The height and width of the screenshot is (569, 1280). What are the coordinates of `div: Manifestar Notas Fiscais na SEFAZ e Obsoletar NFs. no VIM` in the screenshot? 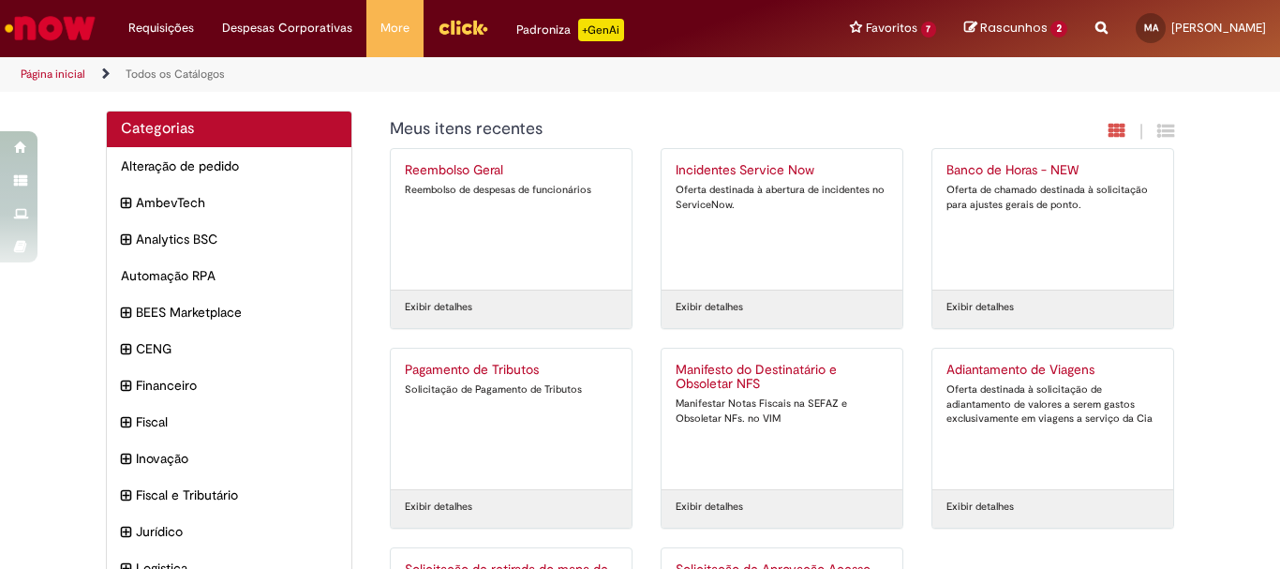 It's located at (782, 410).